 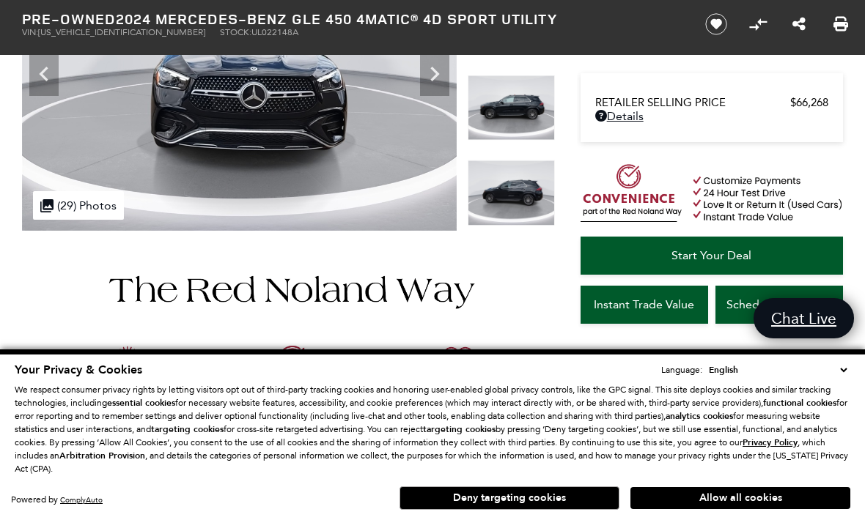 I want to click on a: Start Your Deal, so click(x=712, y=256).